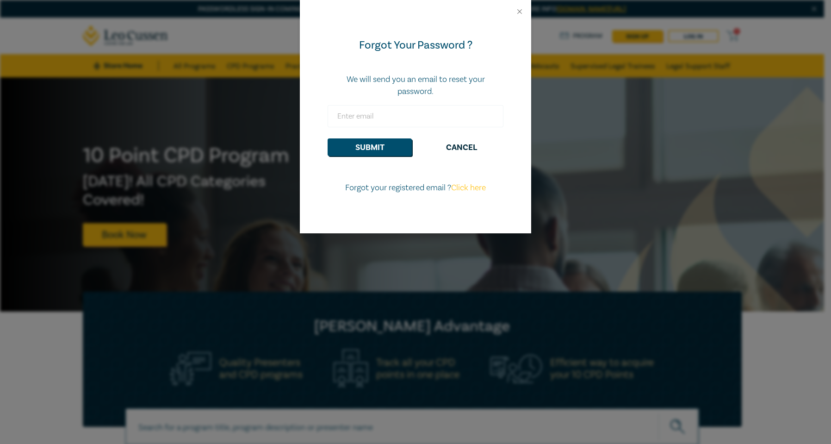  I want to click on p: Forgot your registered email ?, so click(416, 188).